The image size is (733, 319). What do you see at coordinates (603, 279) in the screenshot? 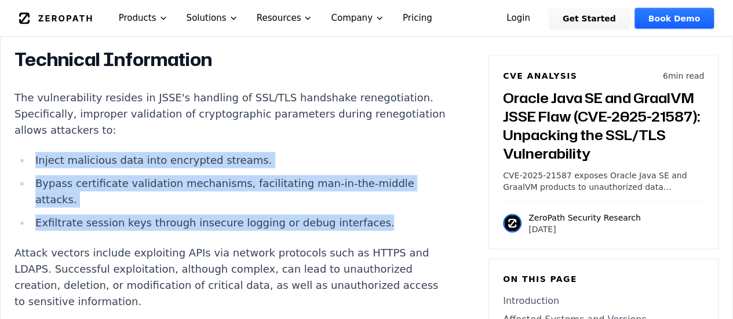
I see `h6: On this page` at bounding box center [603, 279].